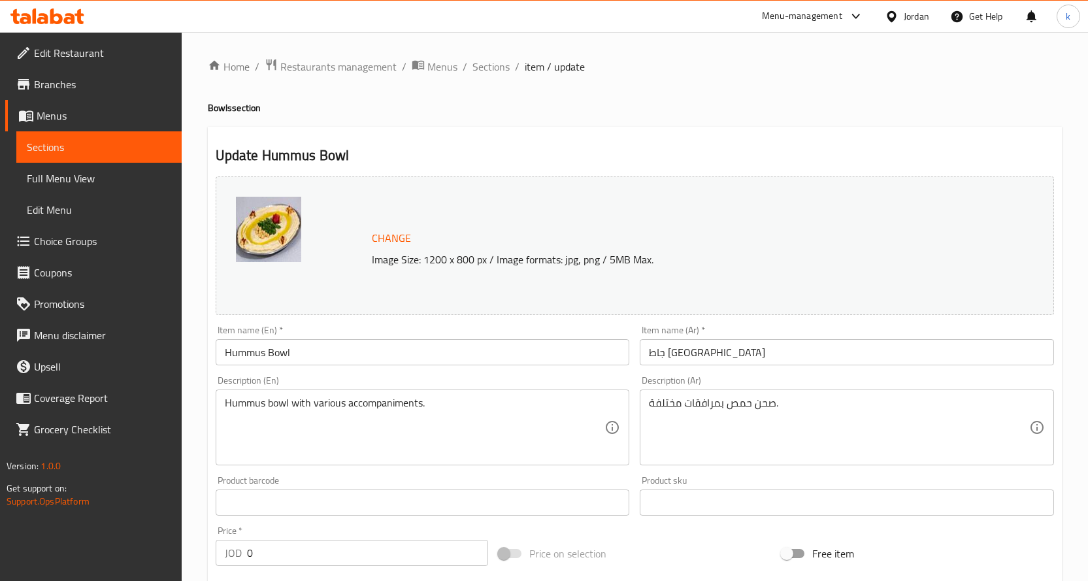 The width and height of the screenshot is (1088, 581). What do you see at coordinates (103, 304) in the screenshot?
I see `span: Promotions` at bounding box center [103, 304].